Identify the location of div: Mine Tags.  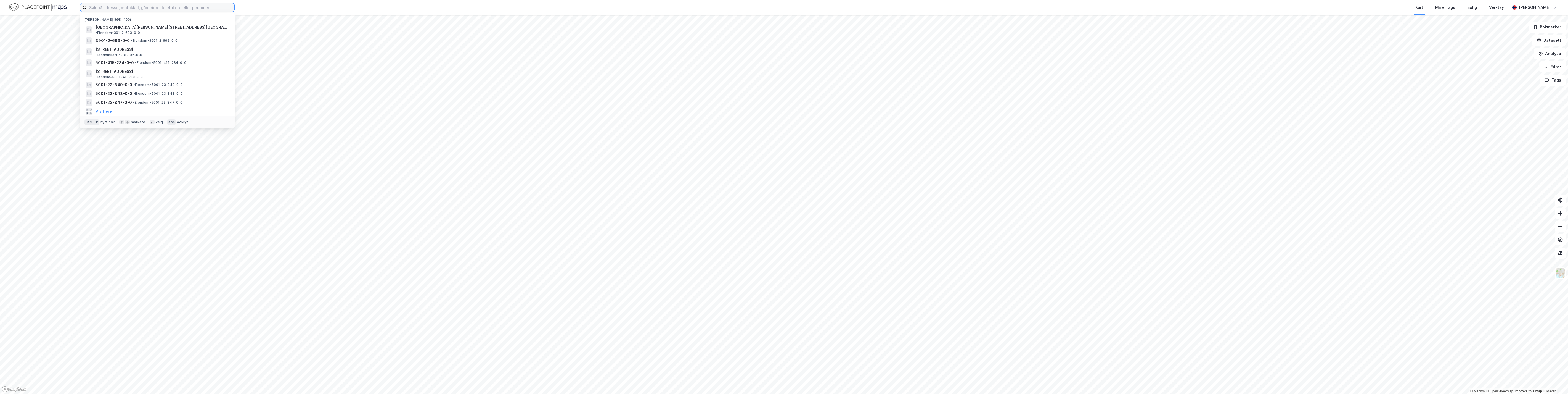
(1445, 7).